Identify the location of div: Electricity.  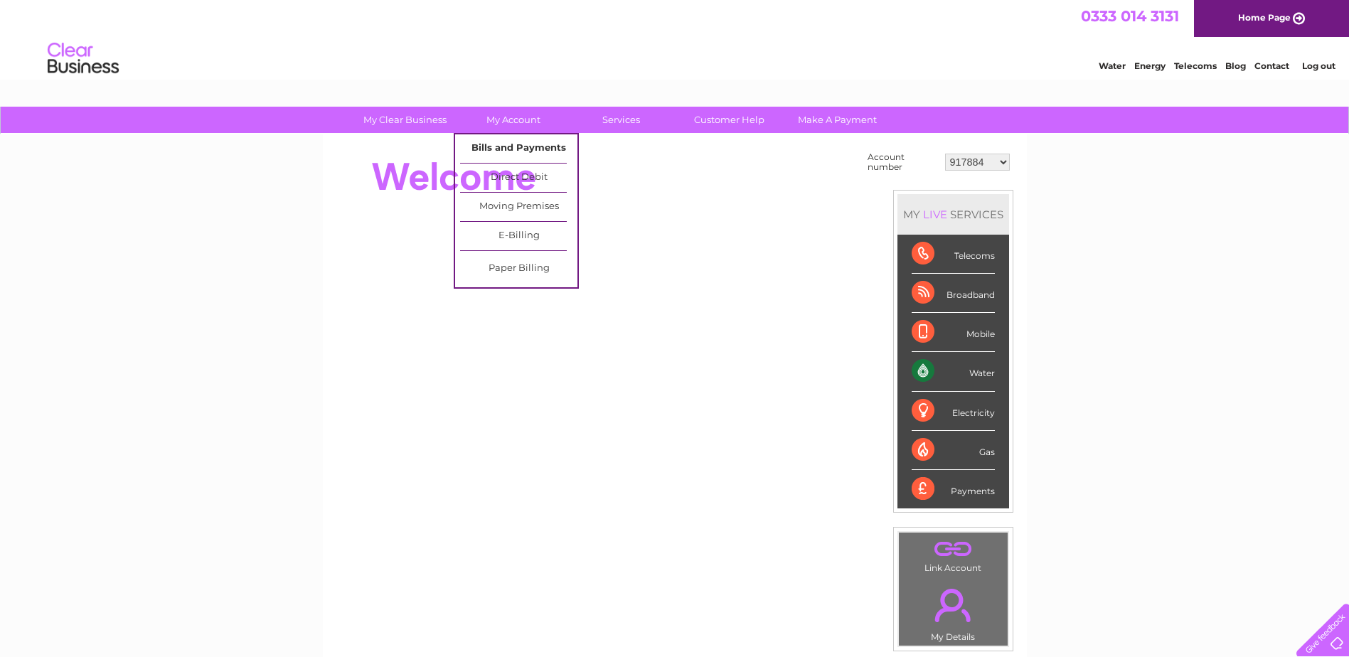
(953, 411).